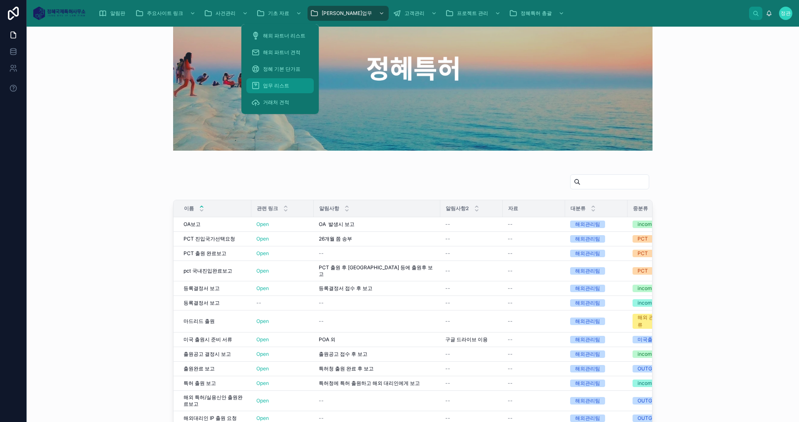  What do you see at coordinates (215, 401) in the screenshot?
I see `span: 해외 특허/실용신안 출원완료보고` at bounding box center [215, 401].